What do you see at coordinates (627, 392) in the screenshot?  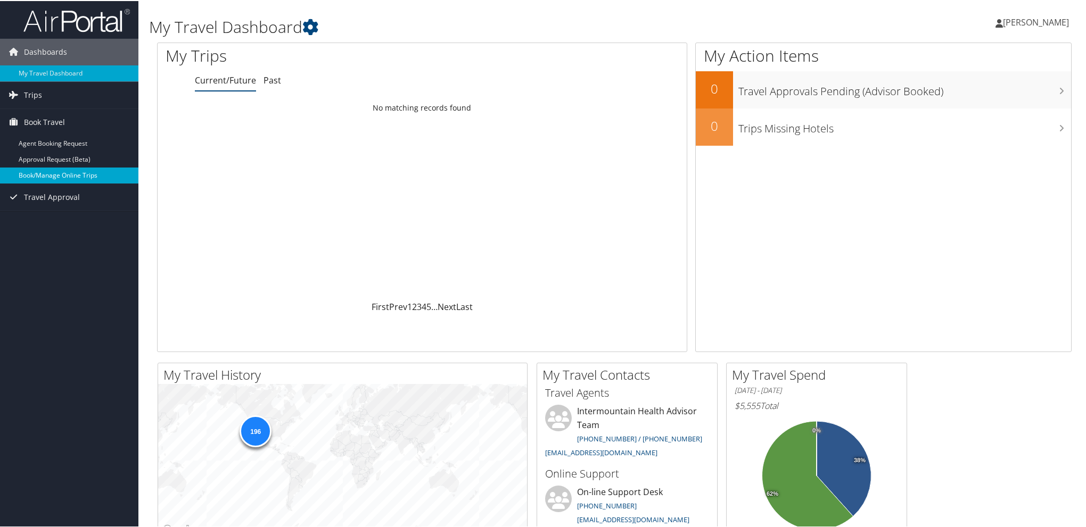 I see `h3: Travel Agents` at bounding box center [627, 392].